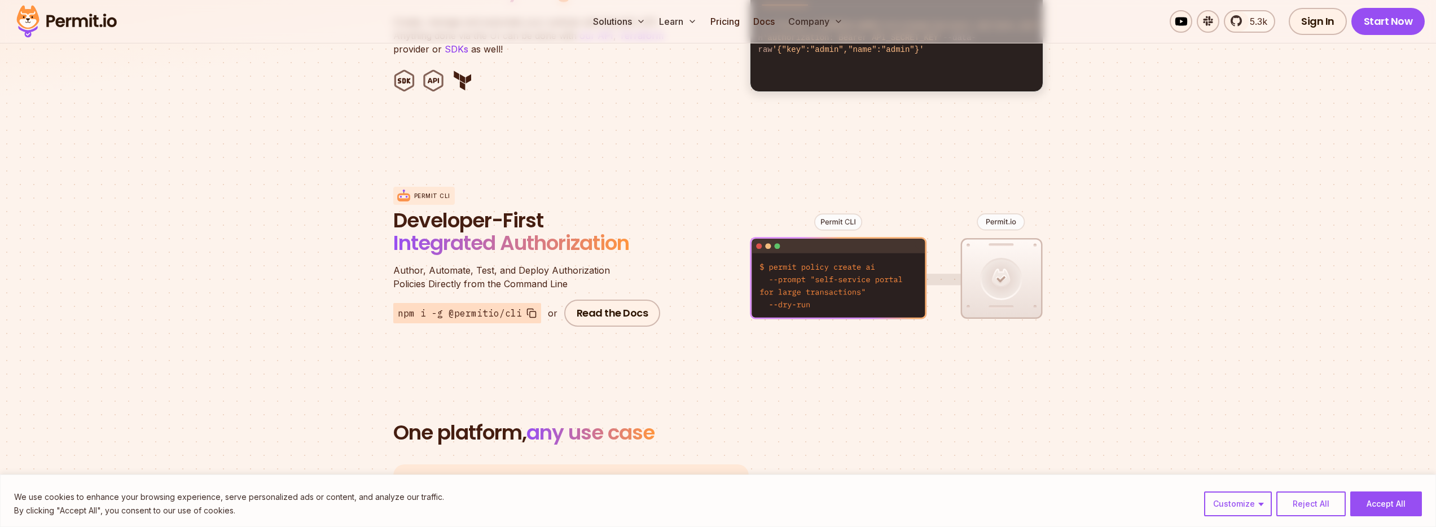  Describe the element at coordinates (848, 50) in the screenshot. I see `span: '{"key":"admin","name":"admin"}'` at that location.